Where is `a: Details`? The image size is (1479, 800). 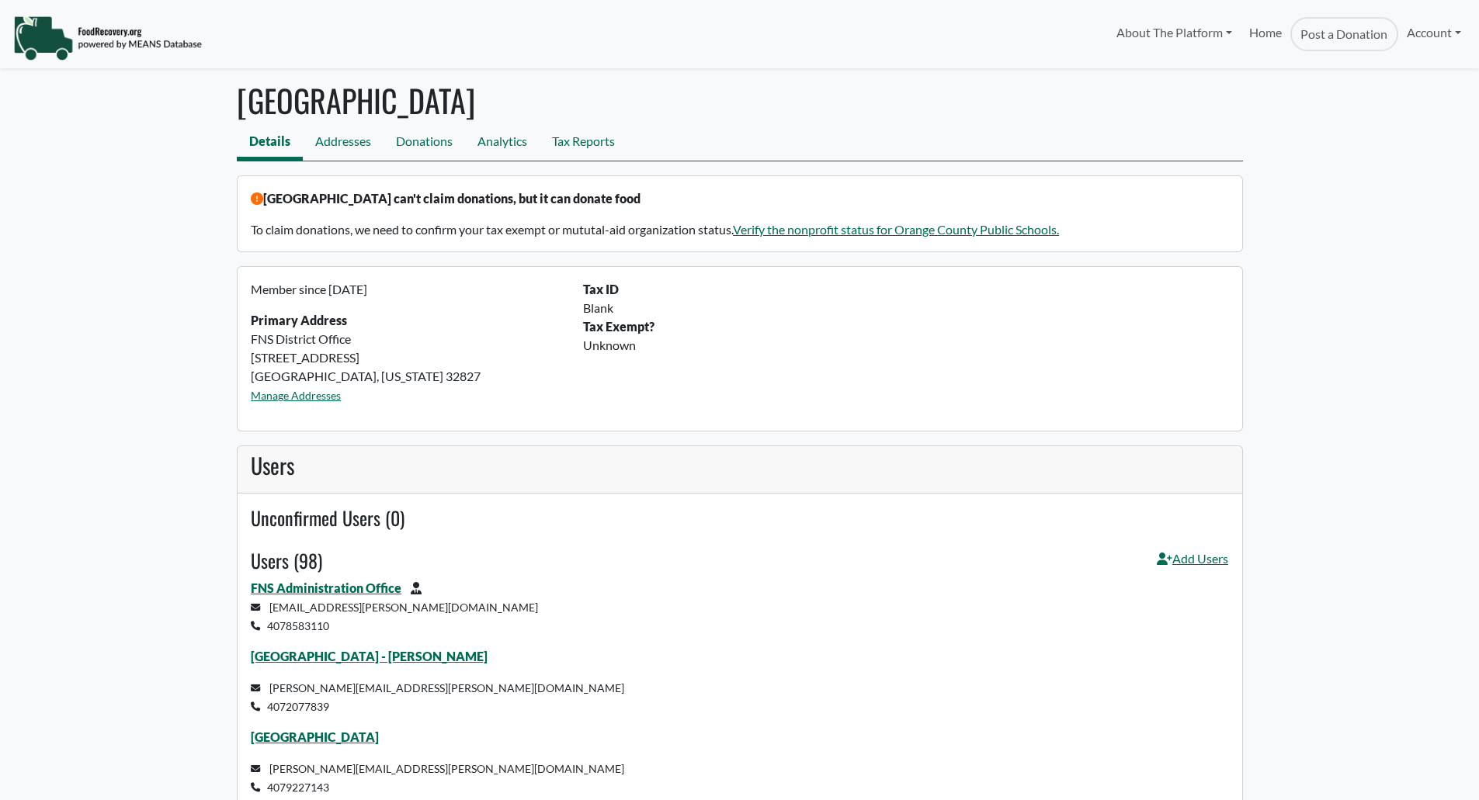 a: Details is located at coordinates (269, 143).